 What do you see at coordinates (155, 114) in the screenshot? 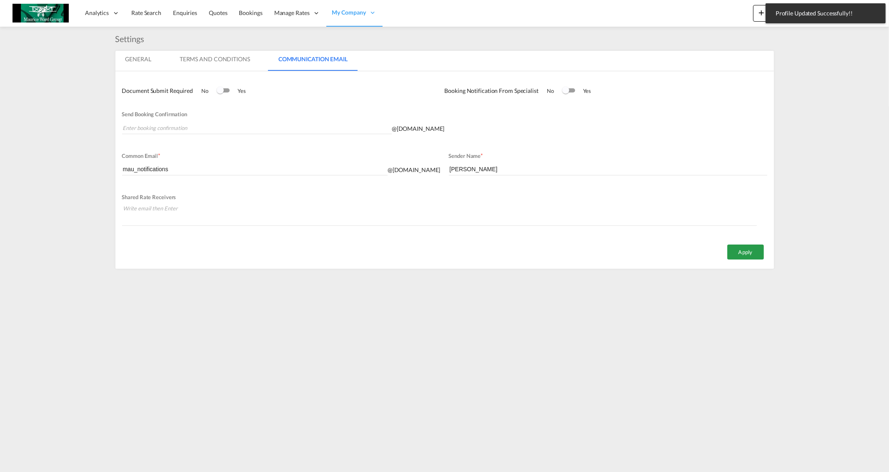
I see `span: Send Booking Confirmation` at bounding box center [155, 114].